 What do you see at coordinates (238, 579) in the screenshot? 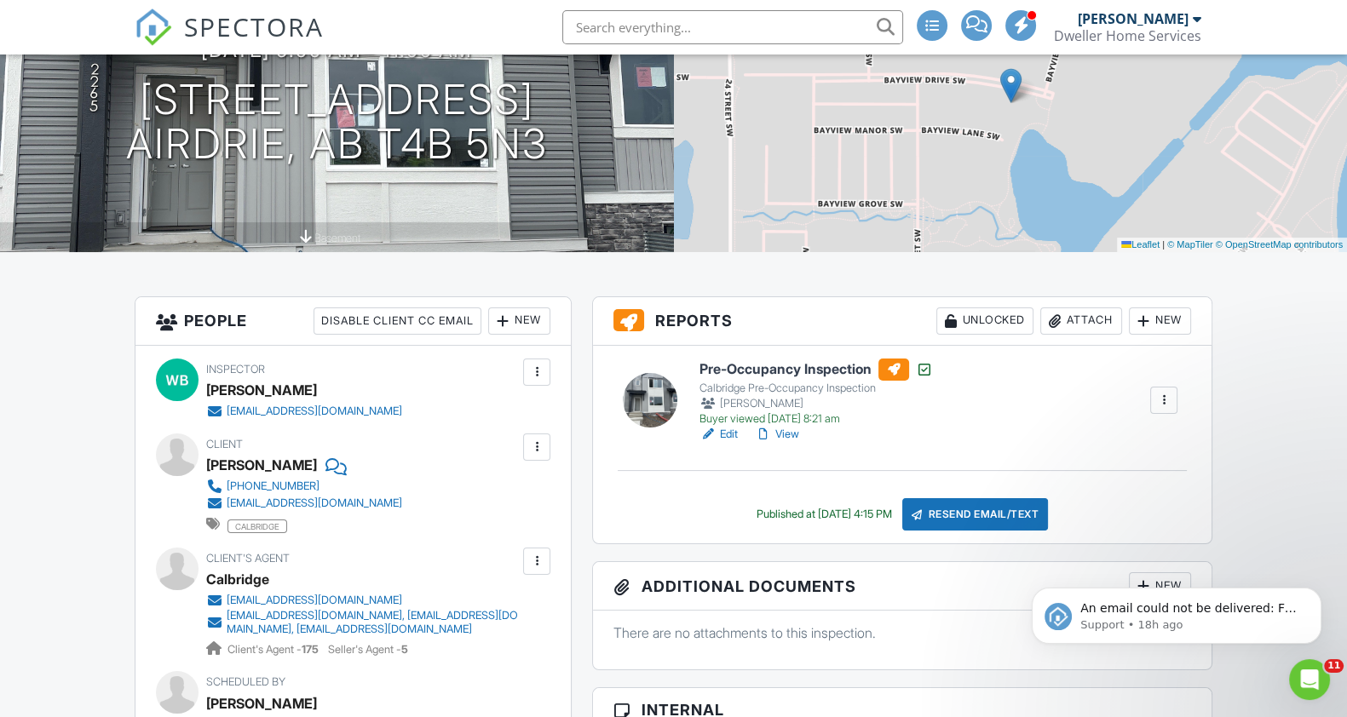
I see `div: Calbridge` at bounding box center [238, 579].